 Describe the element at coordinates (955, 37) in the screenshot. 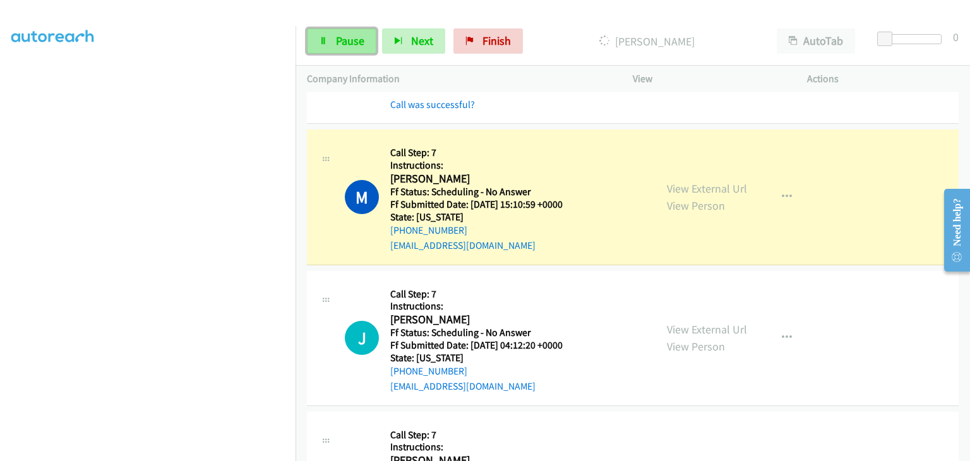

I see `div: 0` at that location.